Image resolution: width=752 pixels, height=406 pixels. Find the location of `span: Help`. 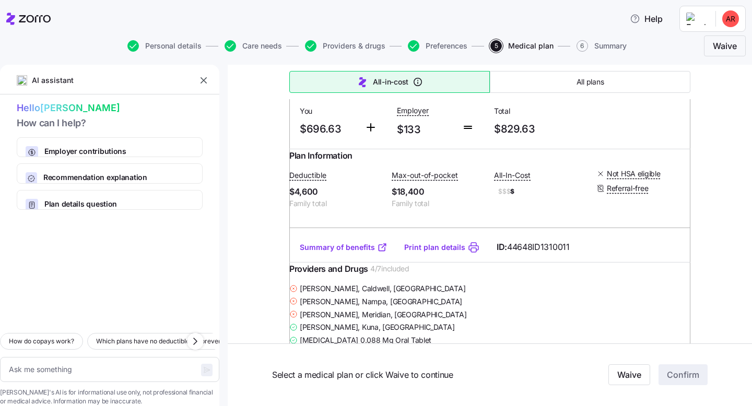

span: Help is located at coordinates (646, 19).